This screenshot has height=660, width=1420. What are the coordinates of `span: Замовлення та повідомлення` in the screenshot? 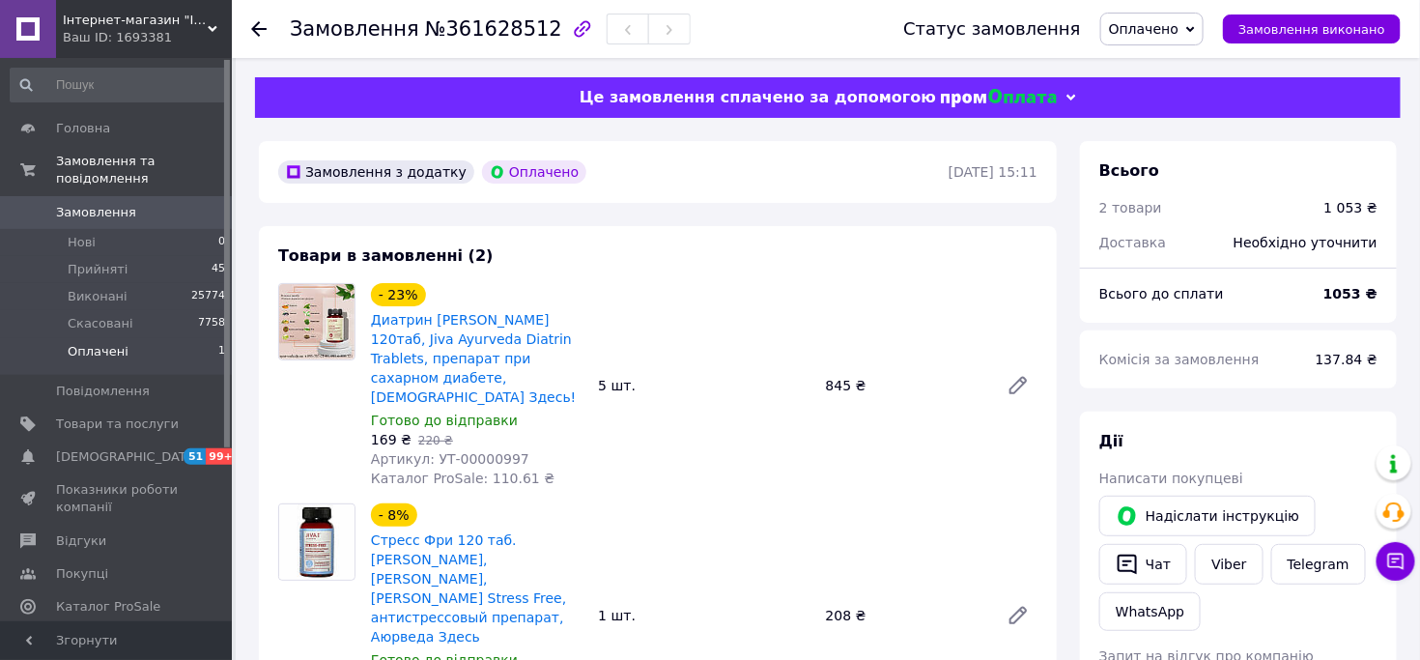 It's located at (144, 170).